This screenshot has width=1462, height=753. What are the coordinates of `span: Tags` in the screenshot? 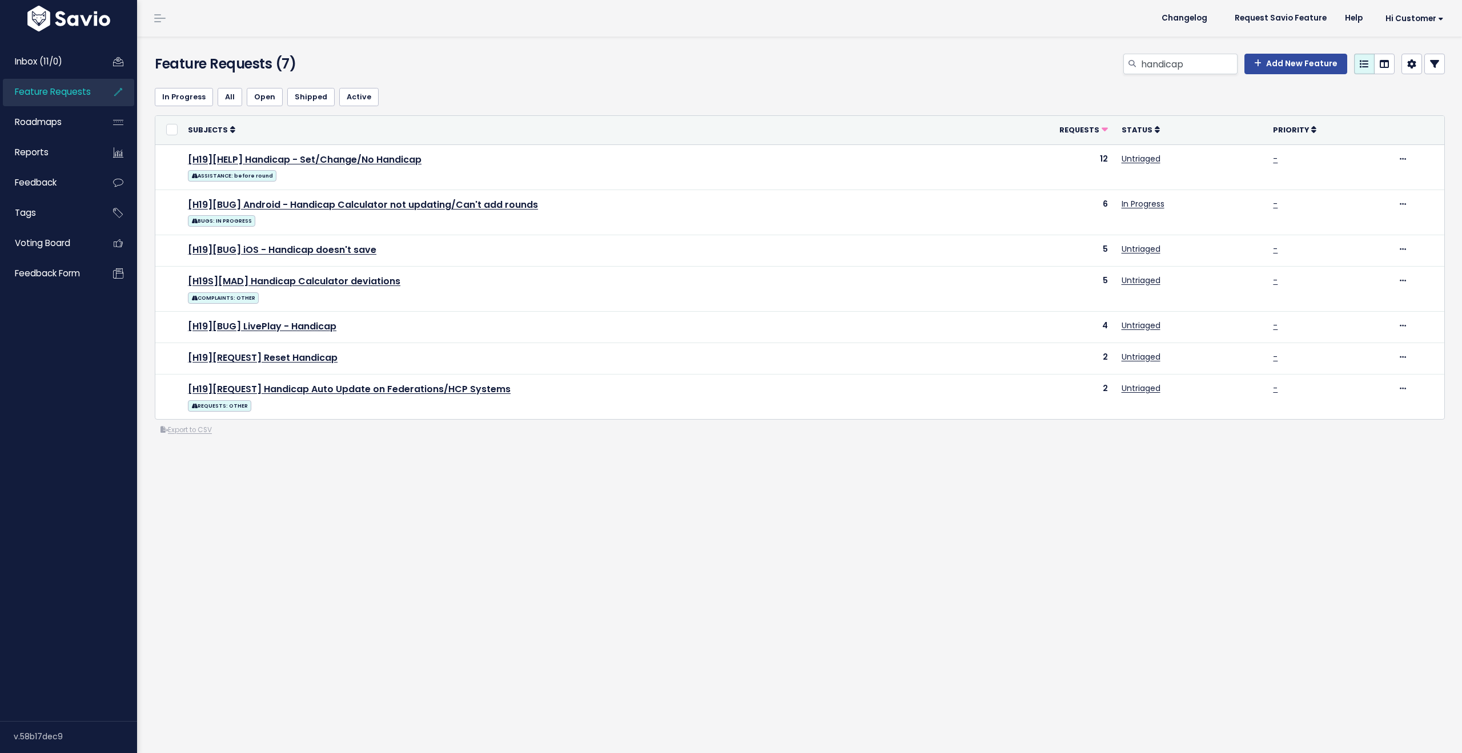 It's located at (25, 212).